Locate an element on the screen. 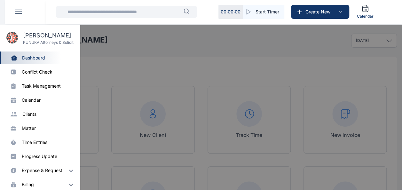 Image resolution: width=402 pixels, height=190 pixels. div: calendar is located at coordinates (31, 100).